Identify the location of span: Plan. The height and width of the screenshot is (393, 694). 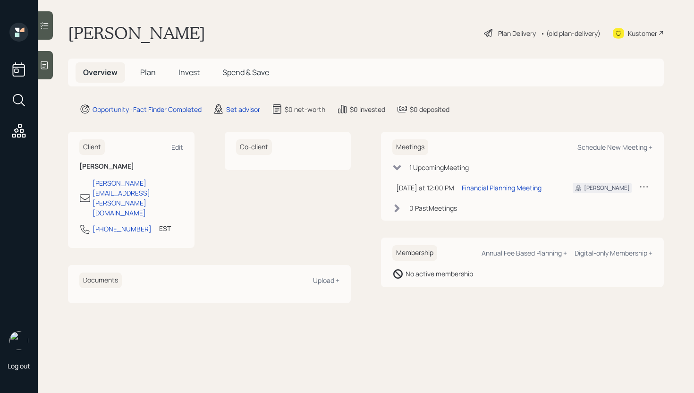
(148, 72).